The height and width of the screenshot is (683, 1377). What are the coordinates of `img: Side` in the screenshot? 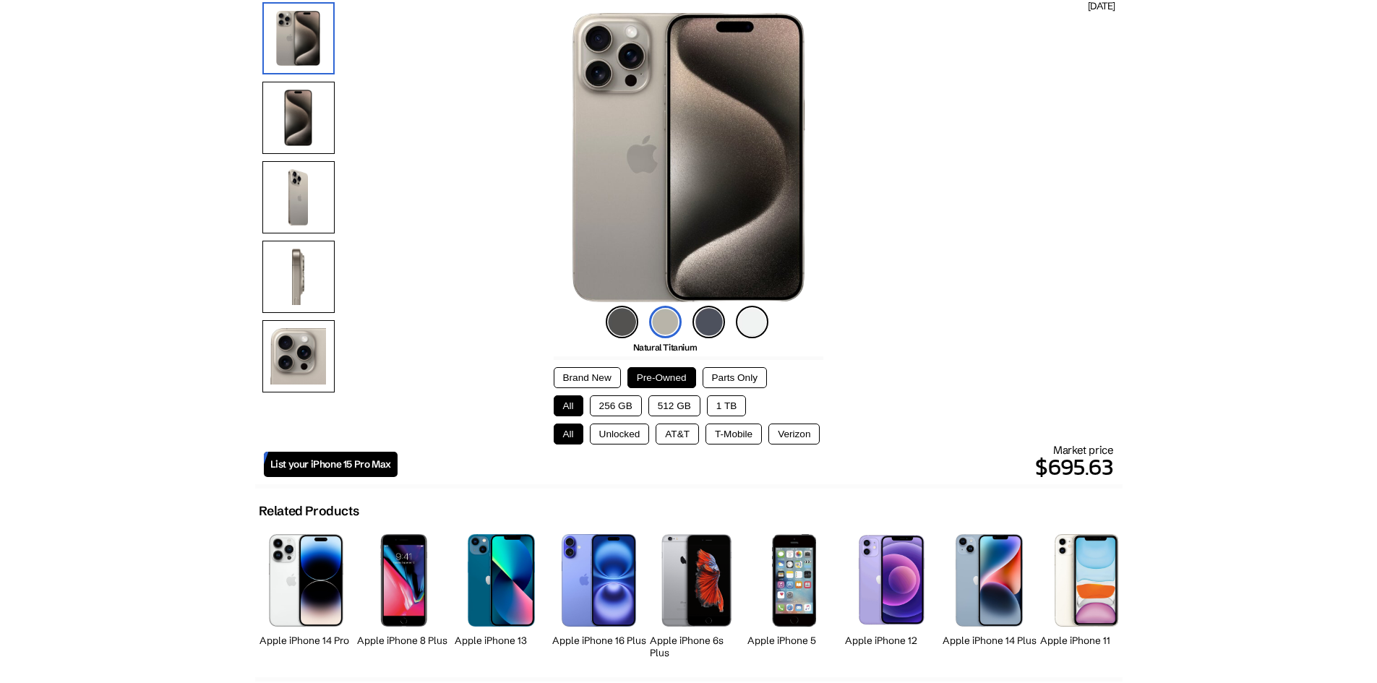 It's located at (299, 277).